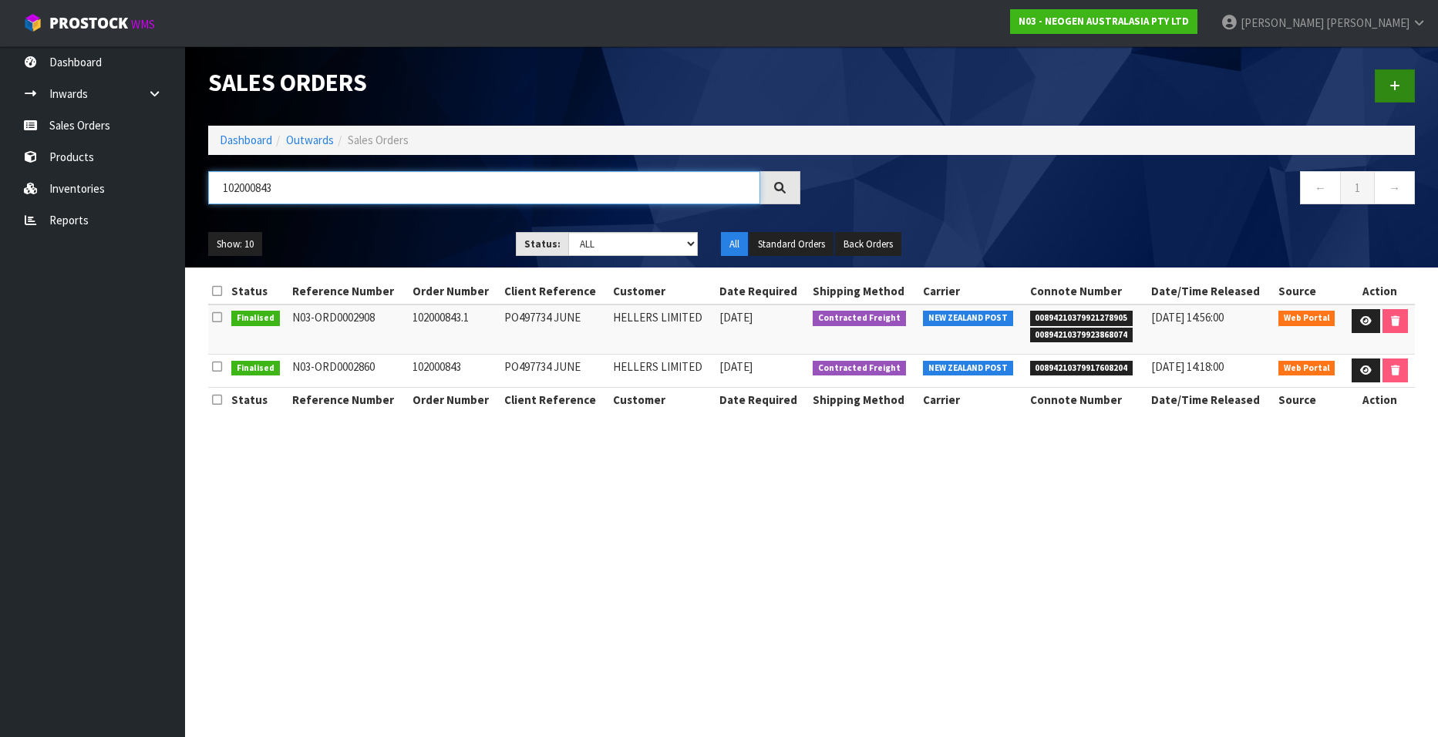  I want to click on button: Back Orders, so click(868, 244).